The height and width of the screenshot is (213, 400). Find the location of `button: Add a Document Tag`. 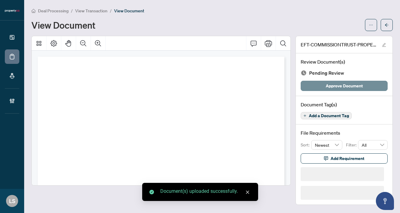

button: Add a Document Tag is located at coordinates (326, 116).